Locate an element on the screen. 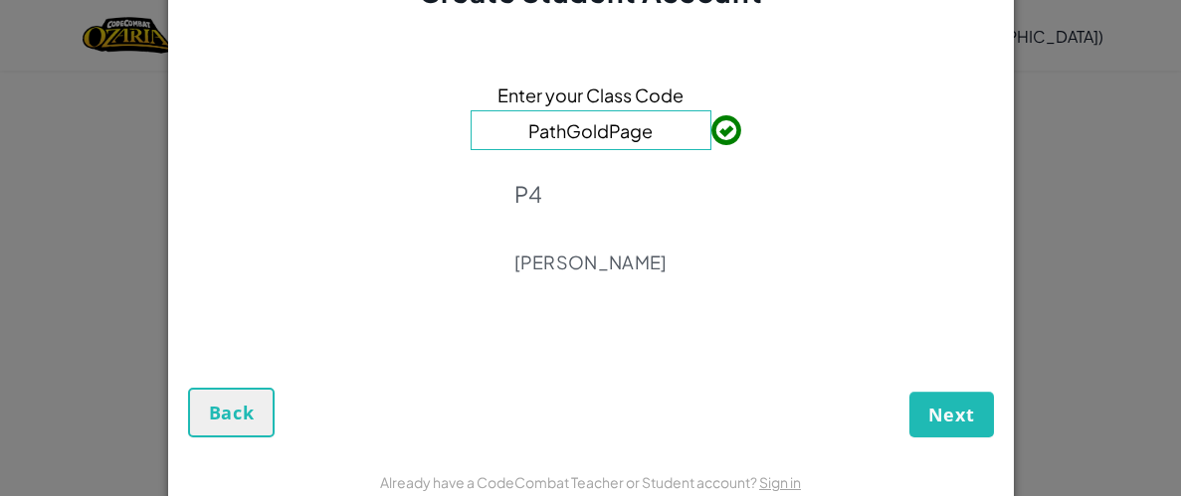  a: Sign in is located at coordinates (780, 483).